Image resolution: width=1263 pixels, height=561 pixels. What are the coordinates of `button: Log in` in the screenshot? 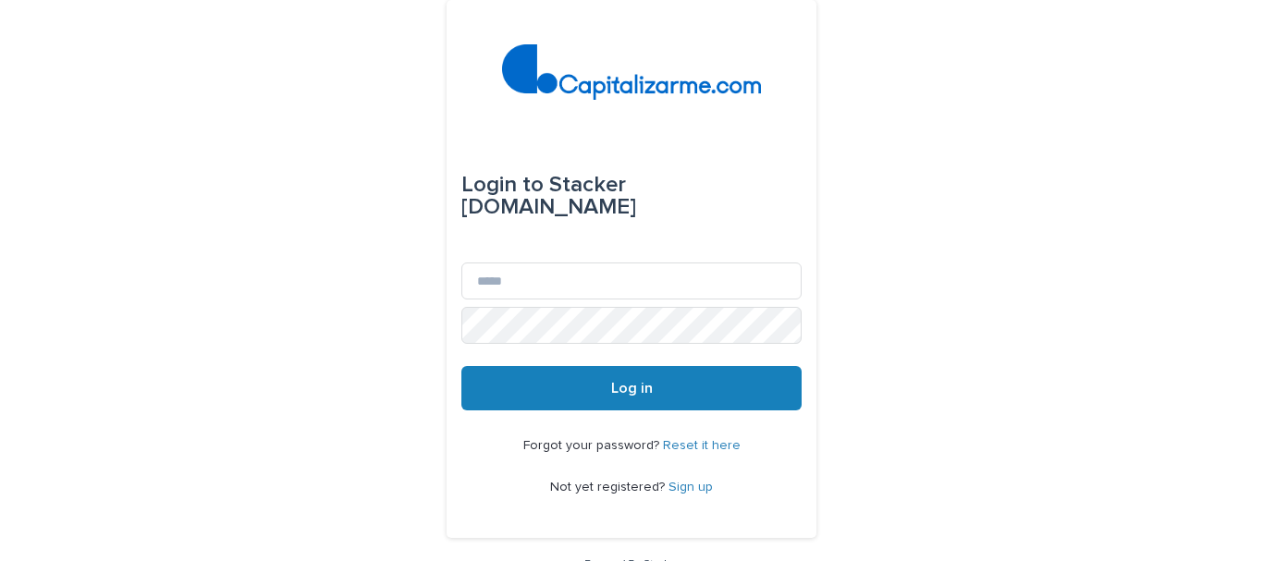 It's located at (631, 388).